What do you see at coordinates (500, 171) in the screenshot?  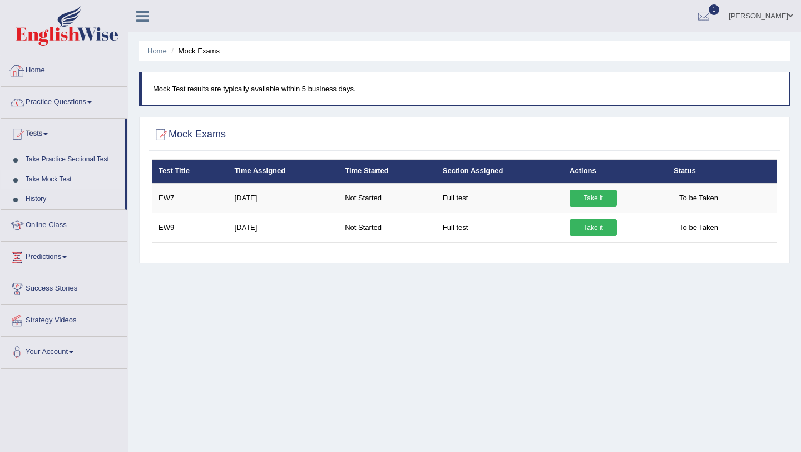 I see `th: Section Assigned` at bounding box center [500, 171].